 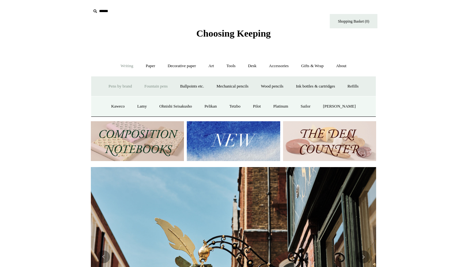 What do you see at coordinates (306, 106) in the screenshot?
I see `a: Sailor` at bounding box center [306, 106].